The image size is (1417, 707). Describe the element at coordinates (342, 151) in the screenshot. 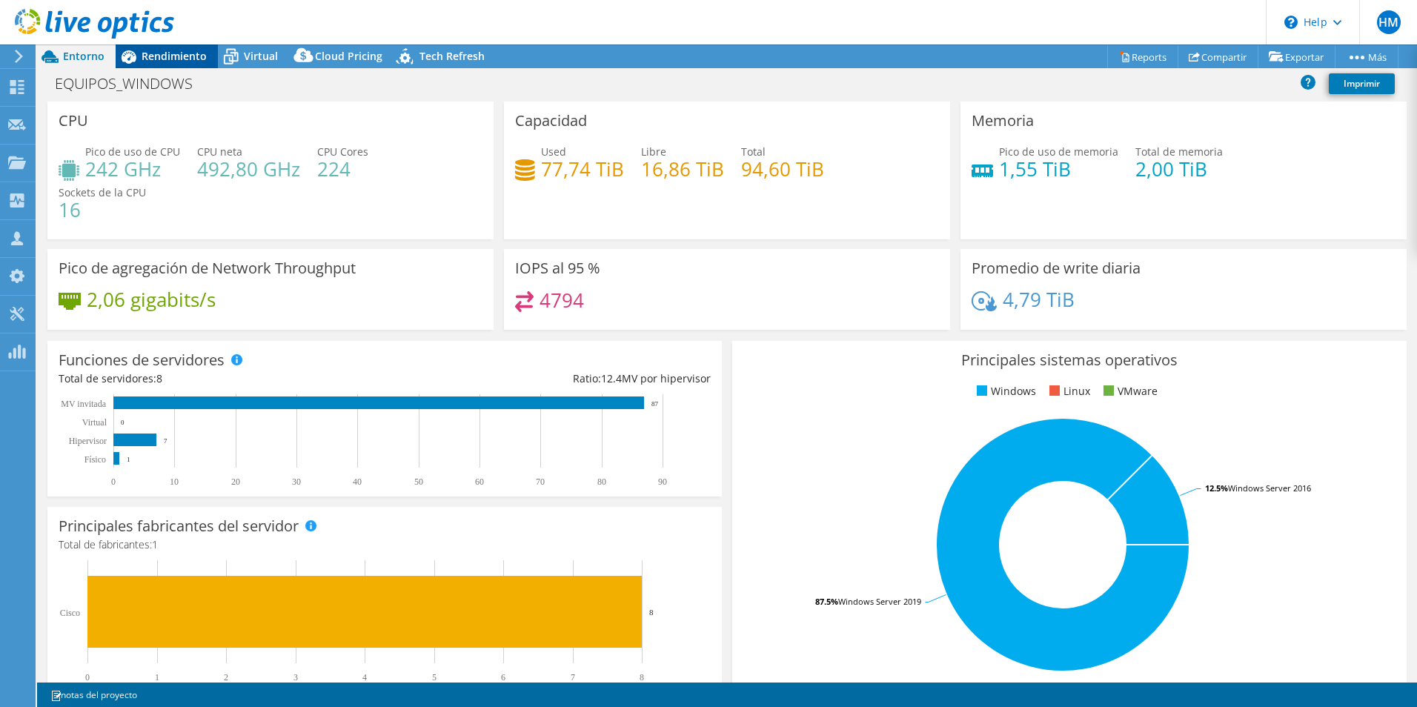

I see `span: CPU Cores` at that location.